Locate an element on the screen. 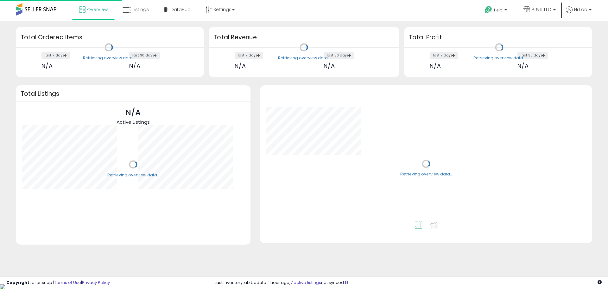 The width and height of the screenshot is (608, 289). span: Help is located at coordinates (498, 10).